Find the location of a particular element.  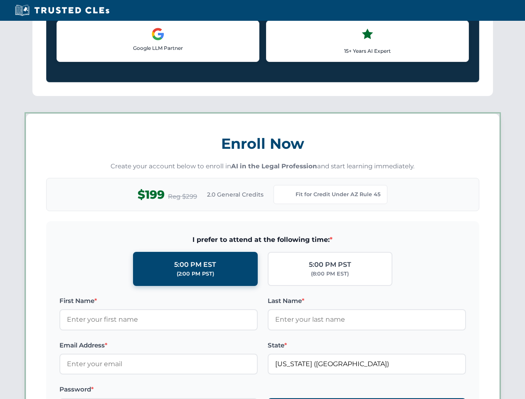

span: 2.0 General Credits is located at coordinates (235, 195).